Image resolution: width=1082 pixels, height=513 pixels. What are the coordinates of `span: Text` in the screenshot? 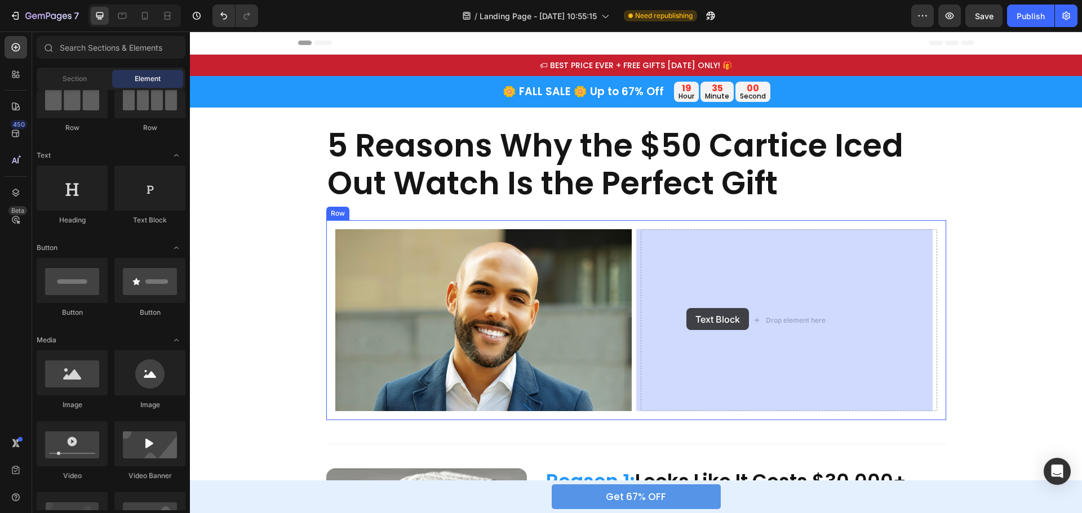 It's located at (43, 156).